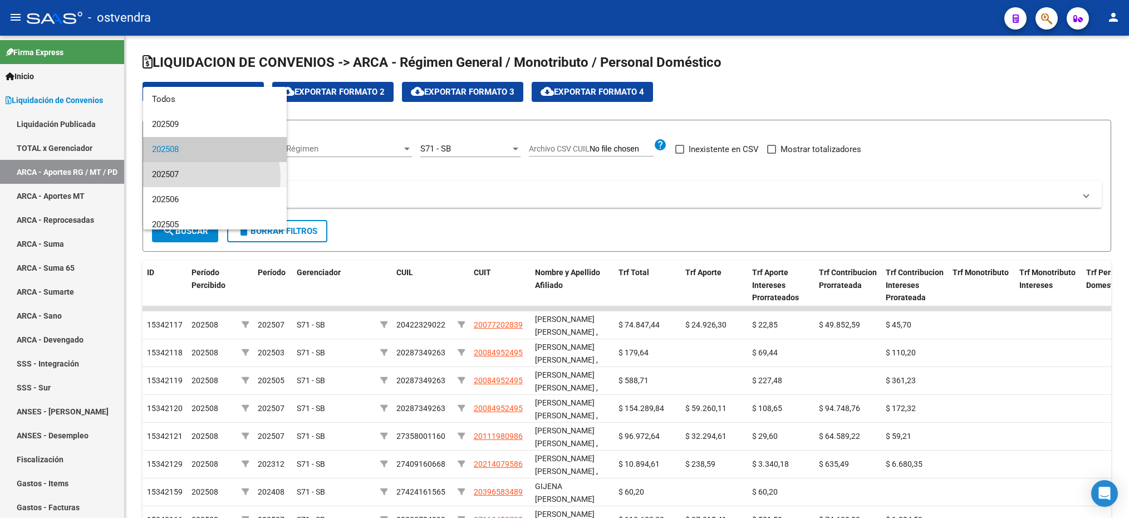 The image size is (1129, 518). I want to click on span: 202508, so click(215, 149).